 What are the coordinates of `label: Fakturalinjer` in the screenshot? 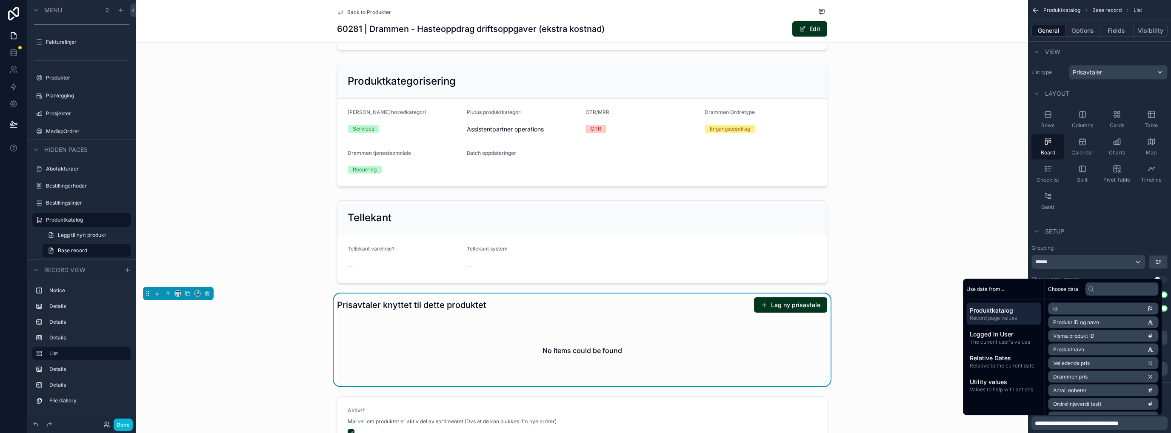 It's located at (88, 42).